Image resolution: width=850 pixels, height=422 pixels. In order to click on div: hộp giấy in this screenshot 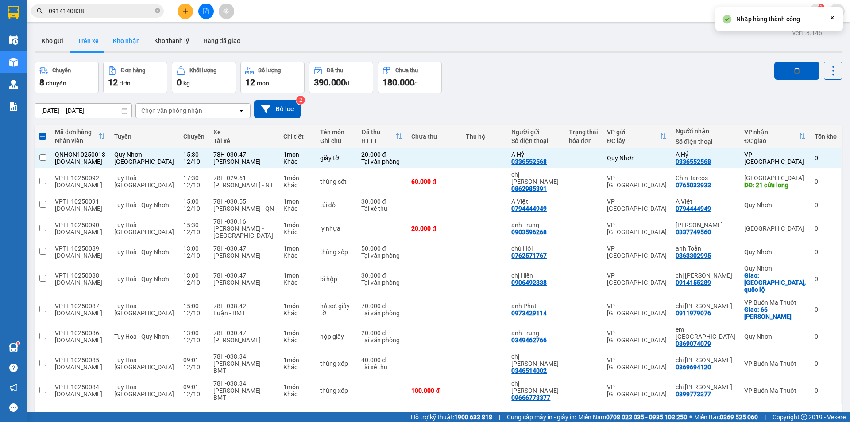, I will do `click(336, 336)`.